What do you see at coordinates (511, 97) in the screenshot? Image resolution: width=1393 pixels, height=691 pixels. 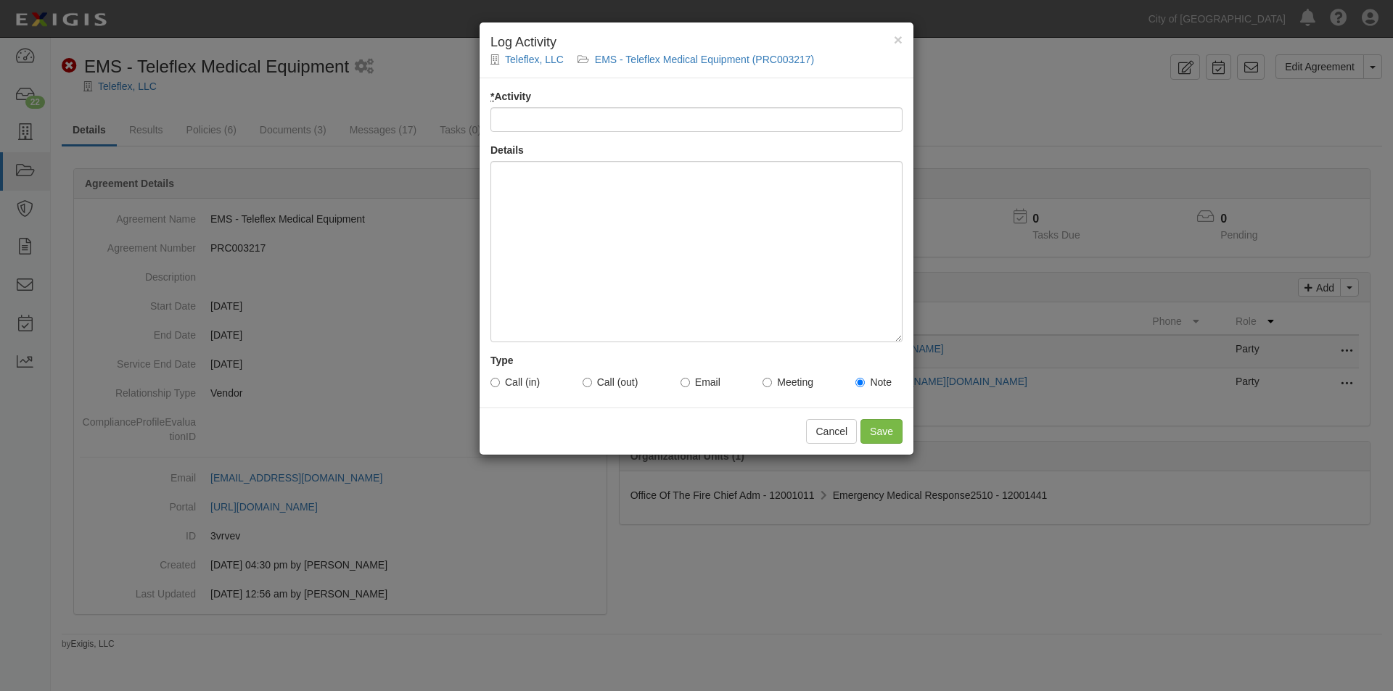 I see `label: Activity` at bounding box center [511, 97].